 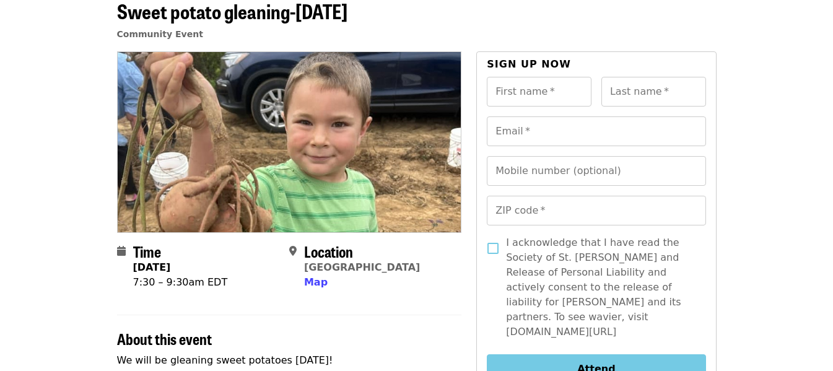 What do you see at coordinates (147, 251) in the screenshot?
I see `span: Time` at bounding box center [147, 251].